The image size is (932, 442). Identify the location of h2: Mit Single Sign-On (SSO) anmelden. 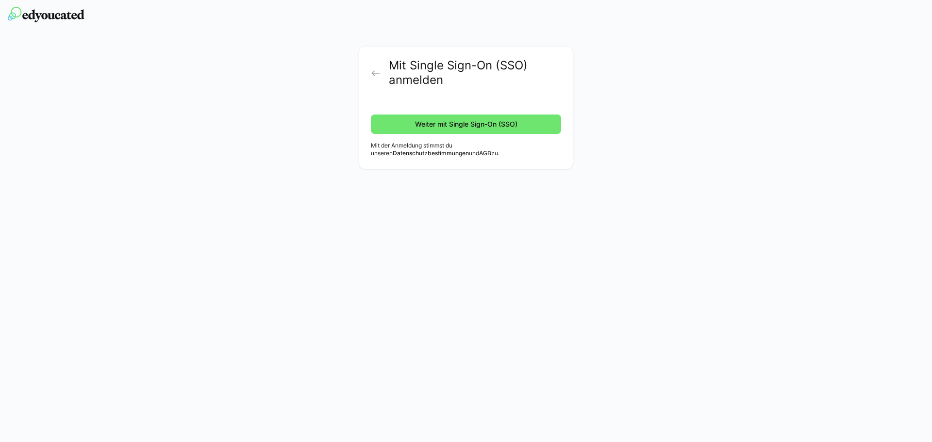
(474, 73).